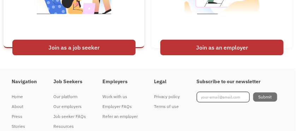 This screenshot has width=296, height=131. What do you see at coordinates (120, 106) in the screenshot?
I see `div: Employer FAQs` at bounding box center [120, 106].